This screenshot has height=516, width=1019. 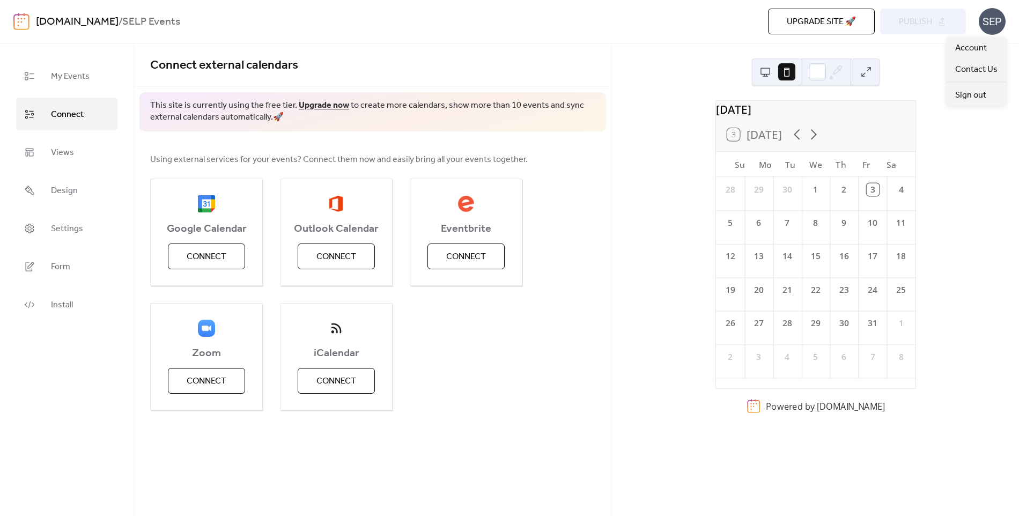 What do you see at coordinates (66, 152) in the screenshot?
I see `a: Views` at bounding box center [66, 152].